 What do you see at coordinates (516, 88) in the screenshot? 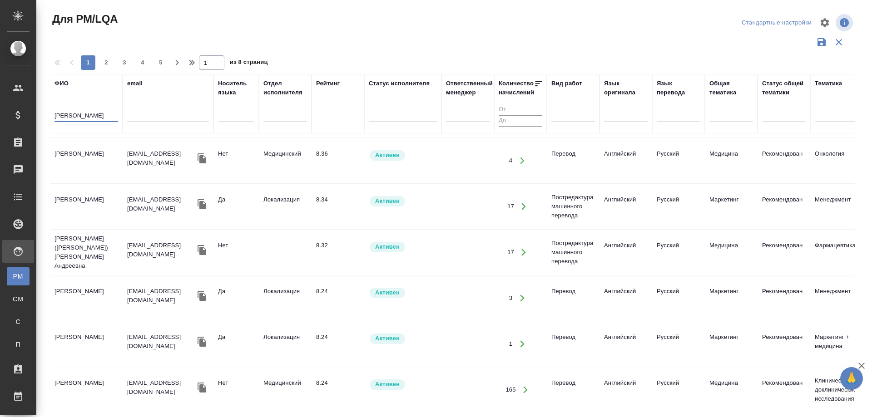
I see `div: Количество начислений` at bounding box center [516, 88].